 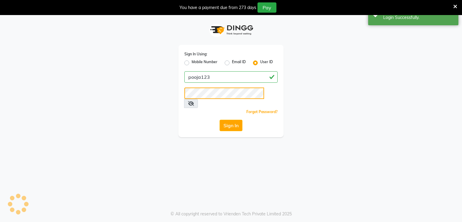 I want to click on label: User ID, so click(x=266, y=63).